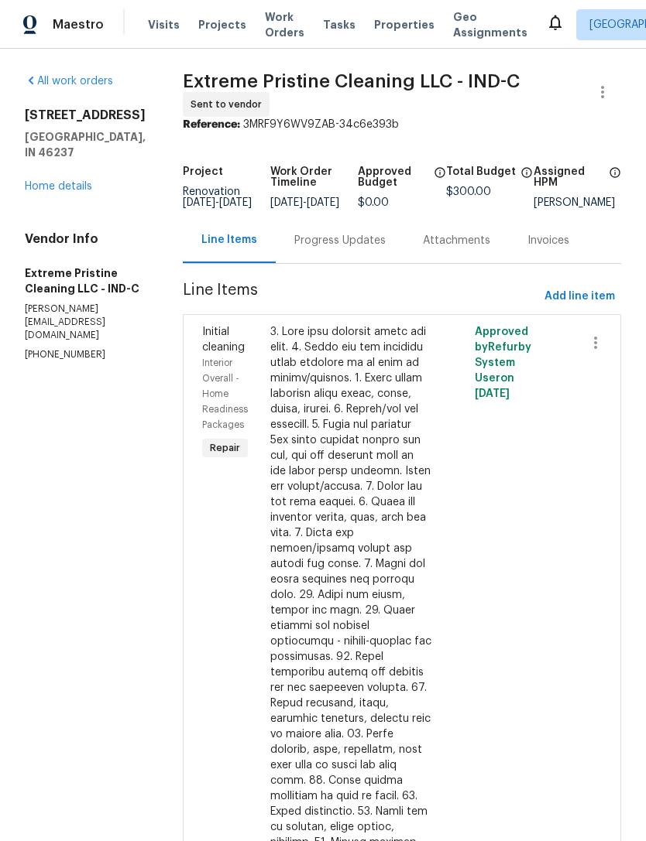  I want to click on span: Renovation, so click(217, 197).